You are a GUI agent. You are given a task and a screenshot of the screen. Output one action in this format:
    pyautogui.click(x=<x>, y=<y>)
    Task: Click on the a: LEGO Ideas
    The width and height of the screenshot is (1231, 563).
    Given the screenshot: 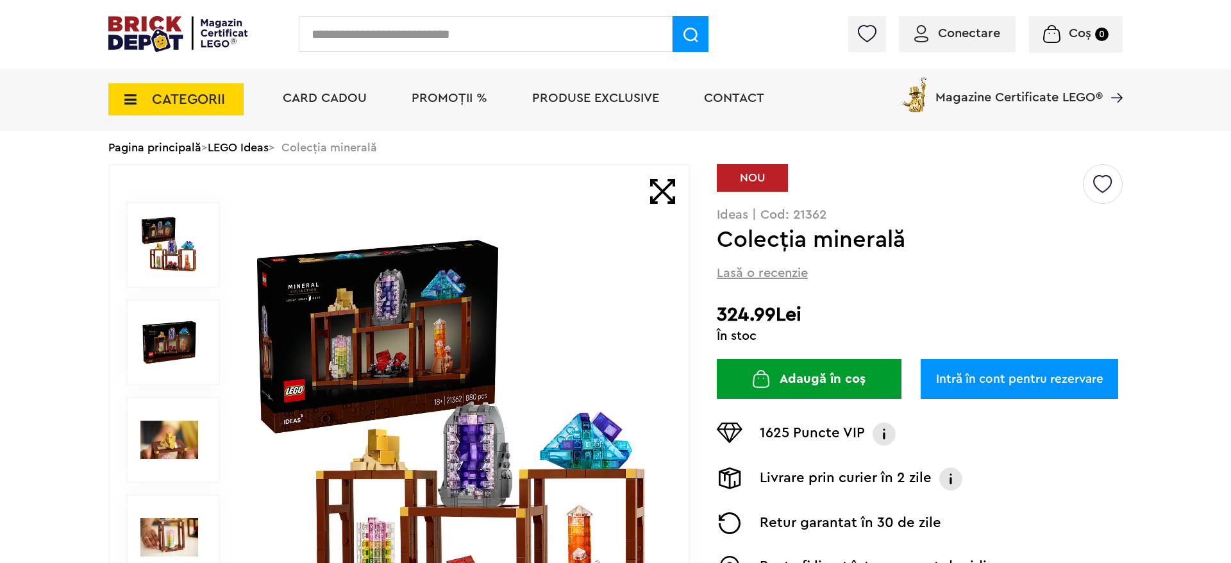 What is the action you would take?
    pyautogui.click(x=238, y=147)
    